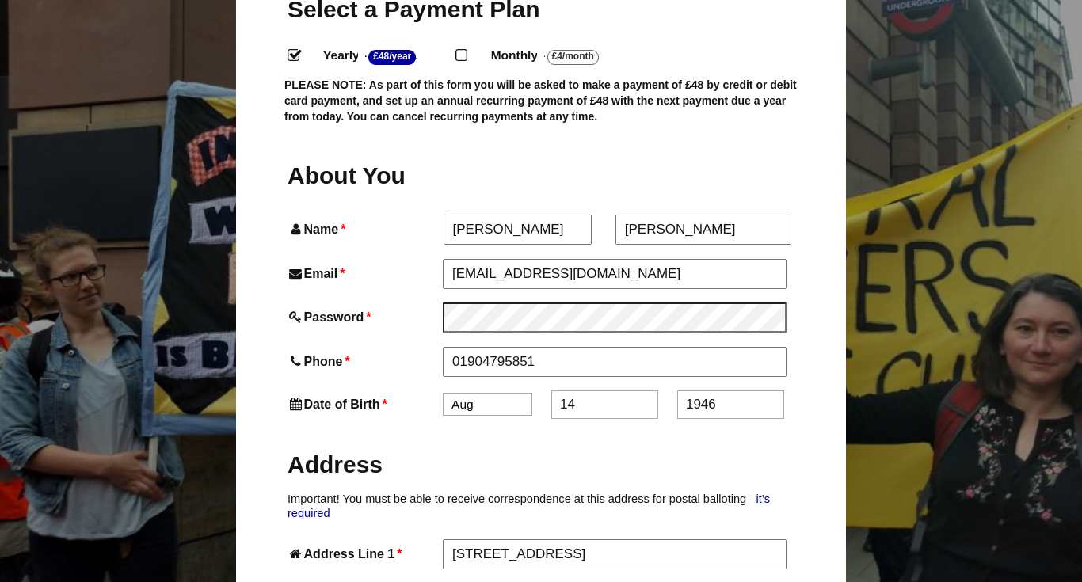 This screenshot has width=1082, height=582. Describe the element at coordinates (363, 273) in the screenshot. I see `label: Email` at that location.